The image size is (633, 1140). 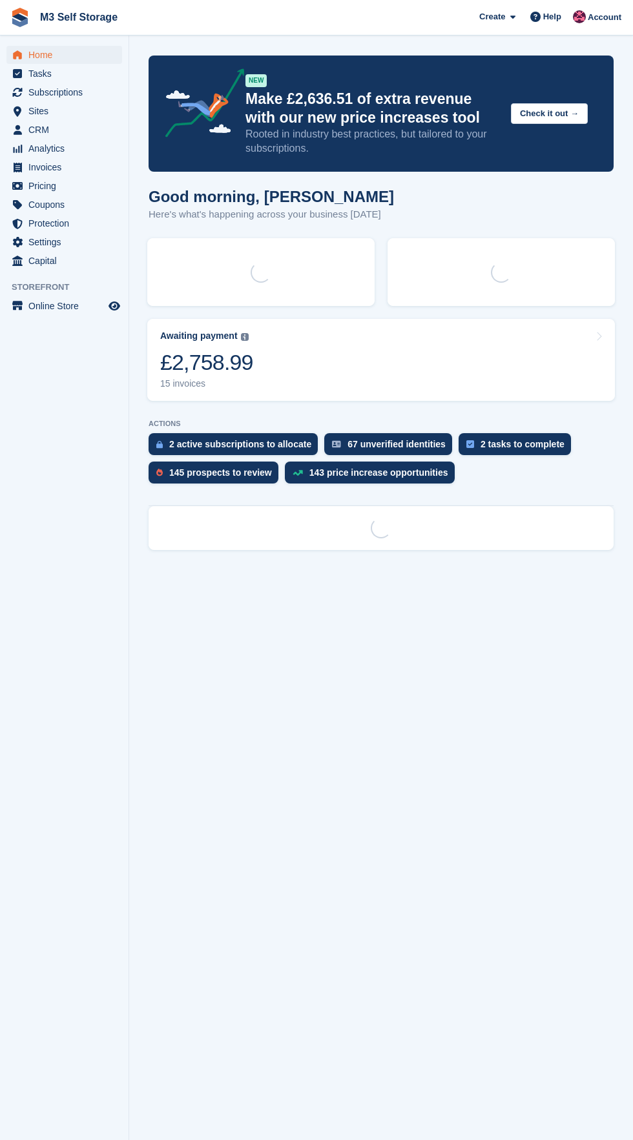 What do you see at coordinates (67, 92) in the screenshot?
I see `span: Subscriptions` at bounding box center [67, 92].